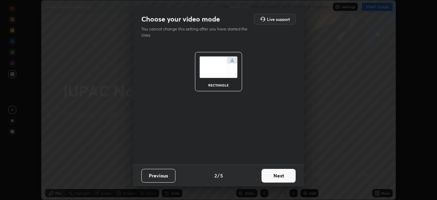 This screenshot has height=200, width=437. I want to click on img: normalScreenIcon.ae25ed63.svg, so click(218, 67).